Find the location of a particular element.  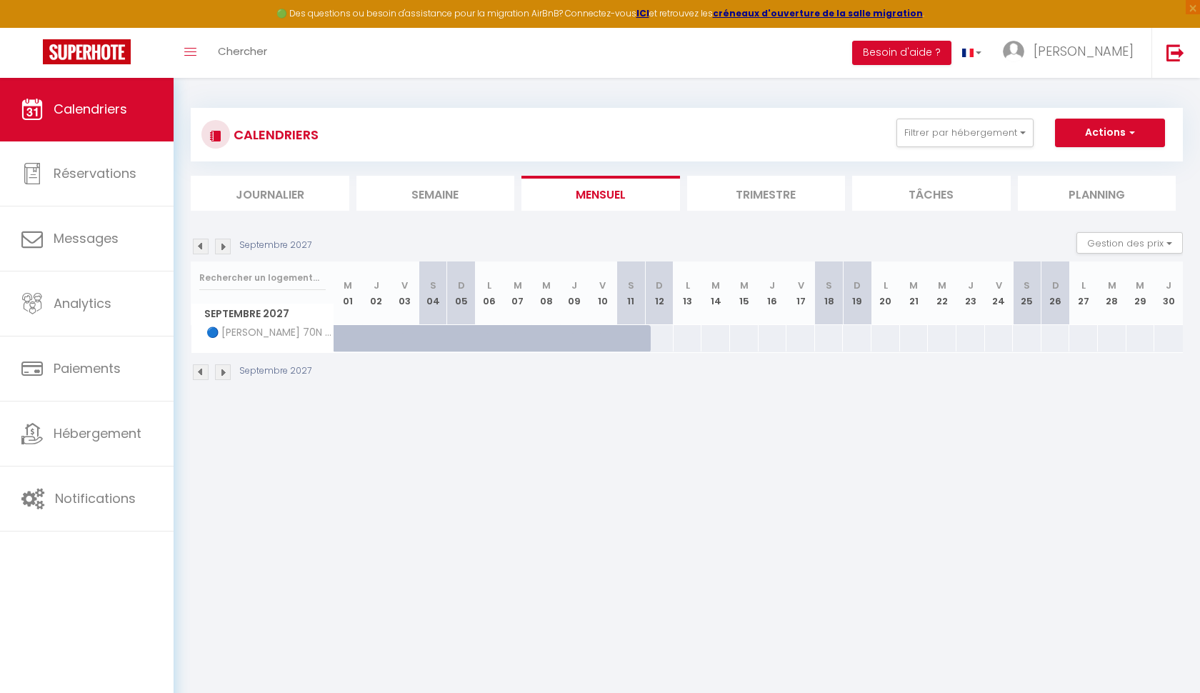

button: Actions is located at coordinates (1110, 133).